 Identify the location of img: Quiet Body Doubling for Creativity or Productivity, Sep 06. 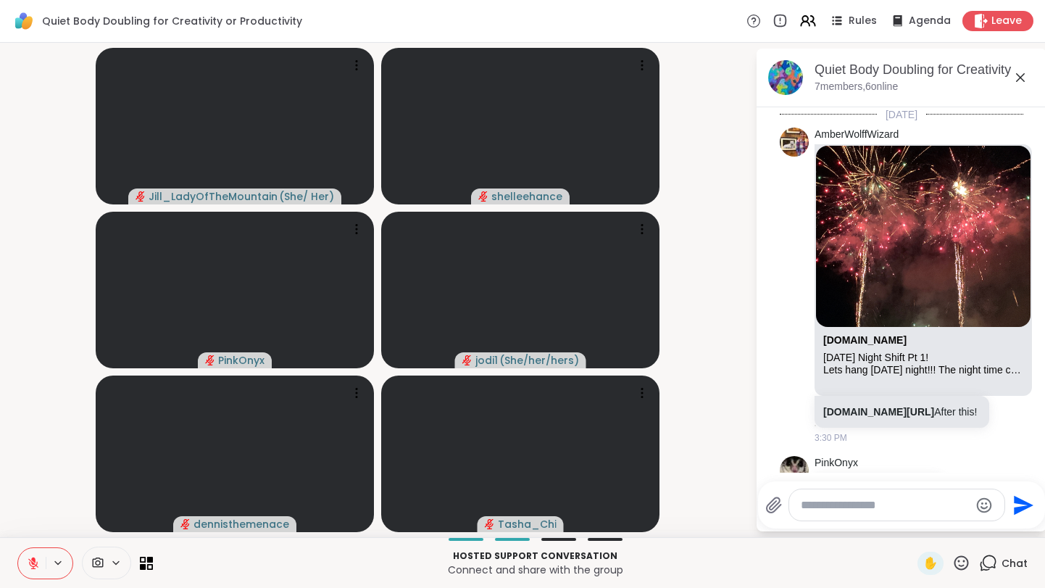
(786, 78).